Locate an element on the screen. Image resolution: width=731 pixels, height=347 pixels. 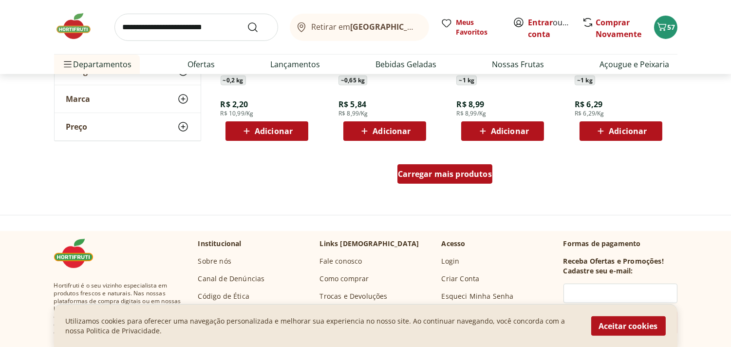
a: Trocas e Devoluções is located at coordinates (354, 296).